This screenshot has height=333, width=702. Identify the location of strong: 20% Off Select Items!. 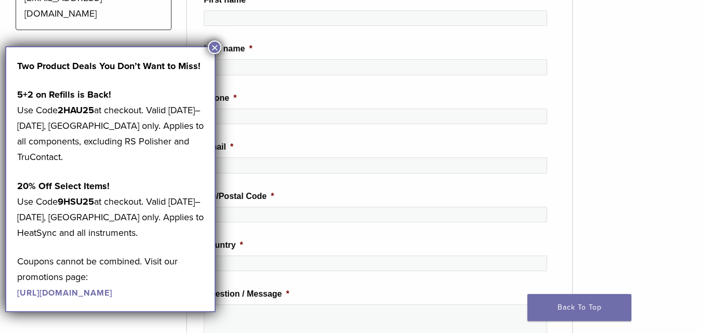
(63, 186).